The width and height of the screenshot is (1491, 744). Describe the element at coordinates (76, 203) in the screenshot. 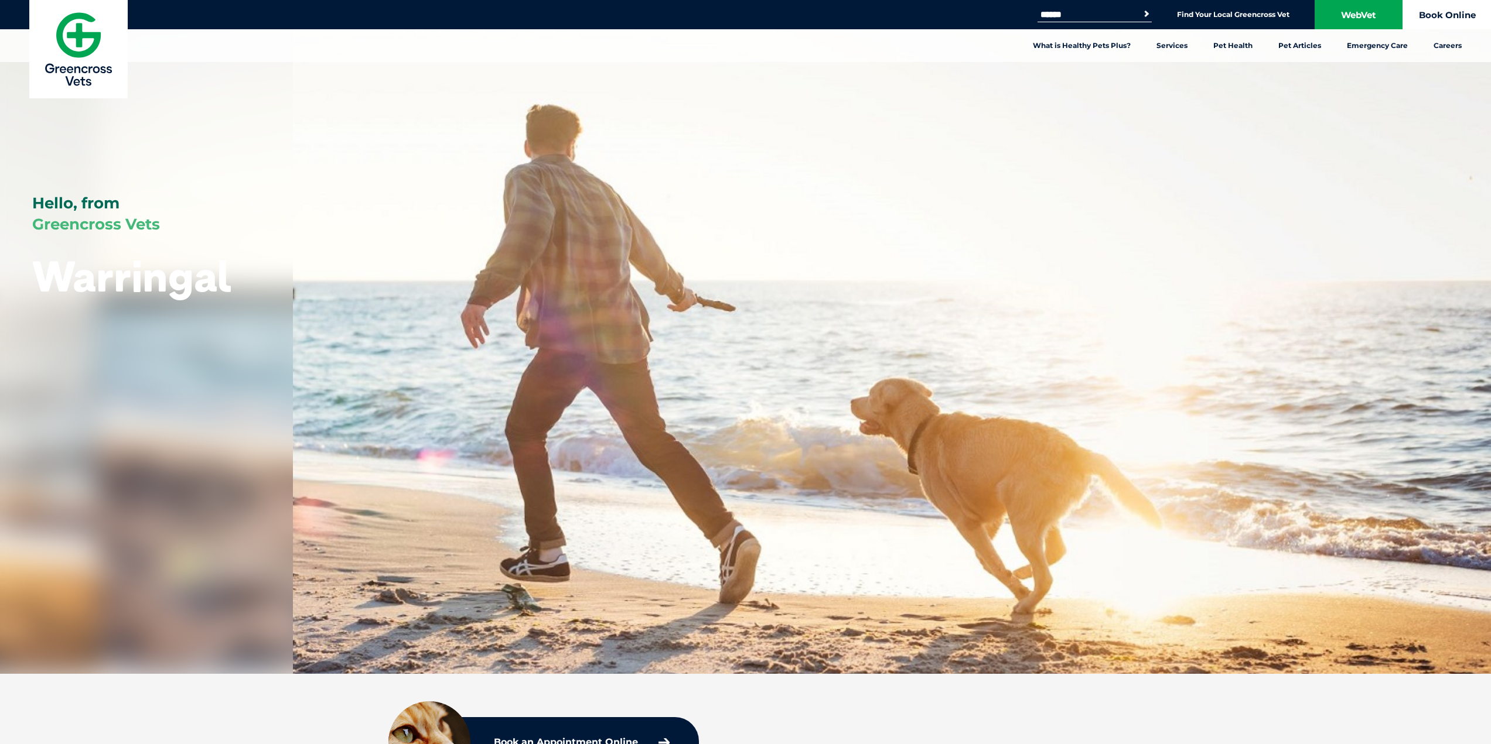

I see `span: Hello, from` at that location.